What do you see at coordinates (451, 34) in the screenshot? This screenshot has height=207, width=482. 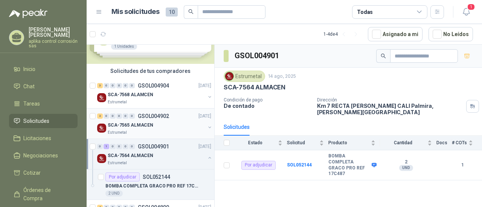 I see `button: No Leídos` at bounding box center [451, 34].